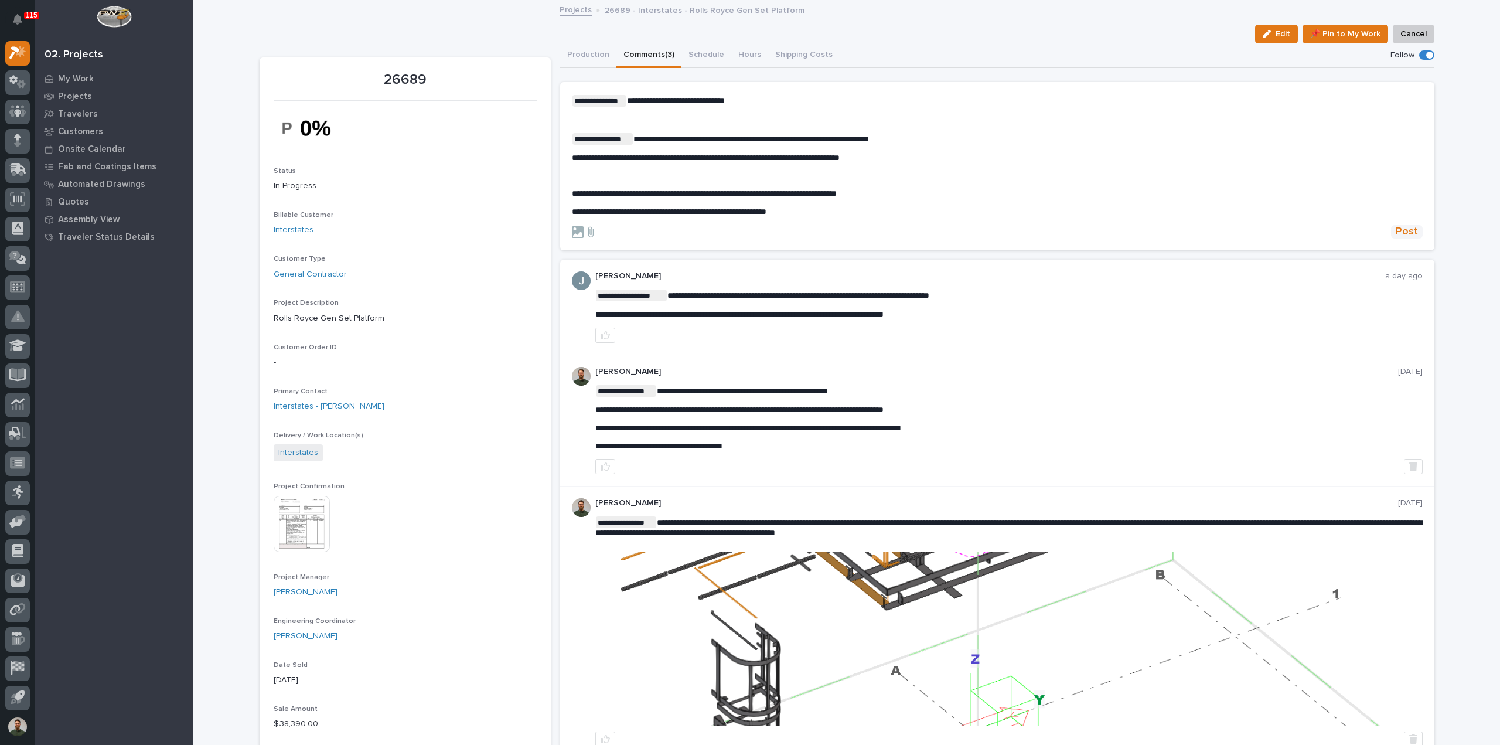 This screenshot has height=745, width=1500. I want to click on span: Customer Type, so click(299, 259).